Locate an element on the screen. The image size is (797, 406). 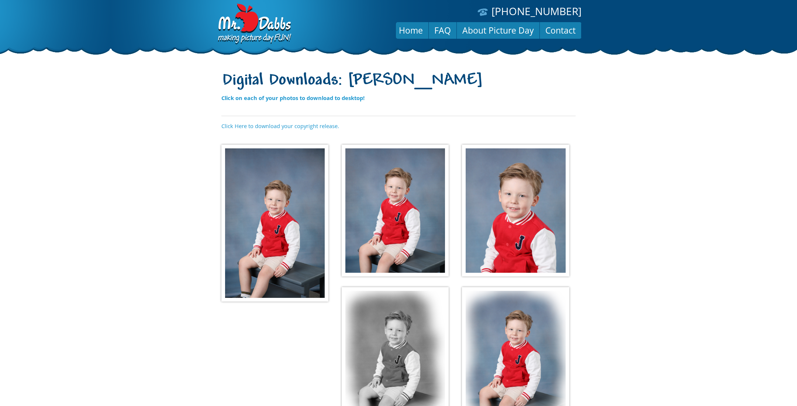
img: Dabbs Company is located at coordinates (254, 24).